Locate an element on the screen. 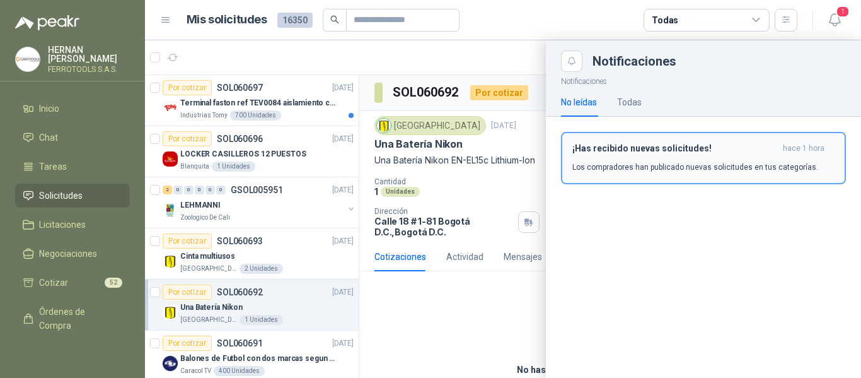  button: ¡Has recibido nuevas solicitudes!hace 1 hora Los compradores han publicado nuevas solicitudes en ... is located at coordinates (703, 158).